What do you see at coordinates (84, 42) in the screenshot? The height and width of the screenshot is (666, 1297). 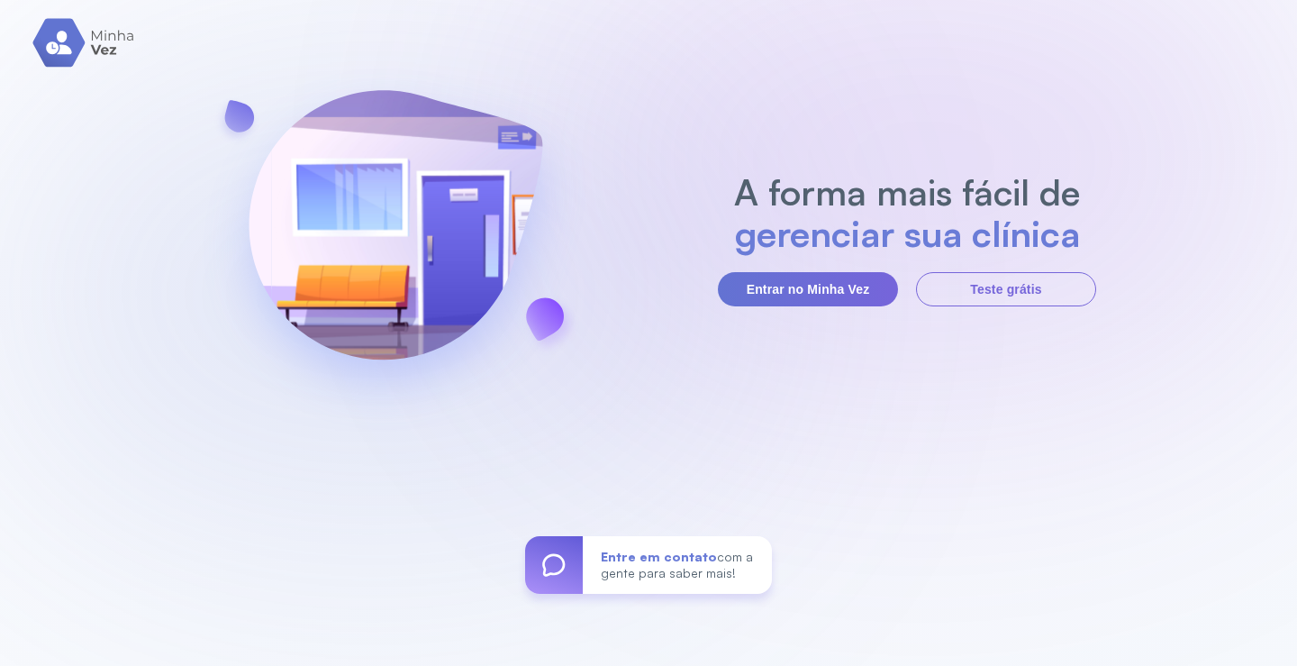 I see `img: logo.svg` at bounding box center [84, 42].